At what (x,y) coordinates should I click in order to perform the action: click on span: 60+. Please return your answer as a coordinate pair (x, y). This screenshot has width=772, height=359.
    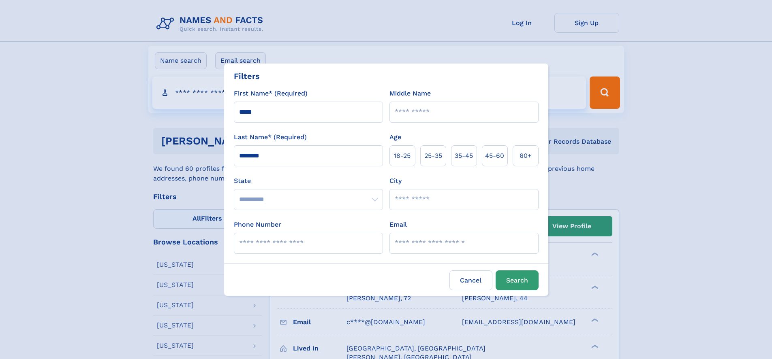
    Looking at the image, I should click on (526, 156).